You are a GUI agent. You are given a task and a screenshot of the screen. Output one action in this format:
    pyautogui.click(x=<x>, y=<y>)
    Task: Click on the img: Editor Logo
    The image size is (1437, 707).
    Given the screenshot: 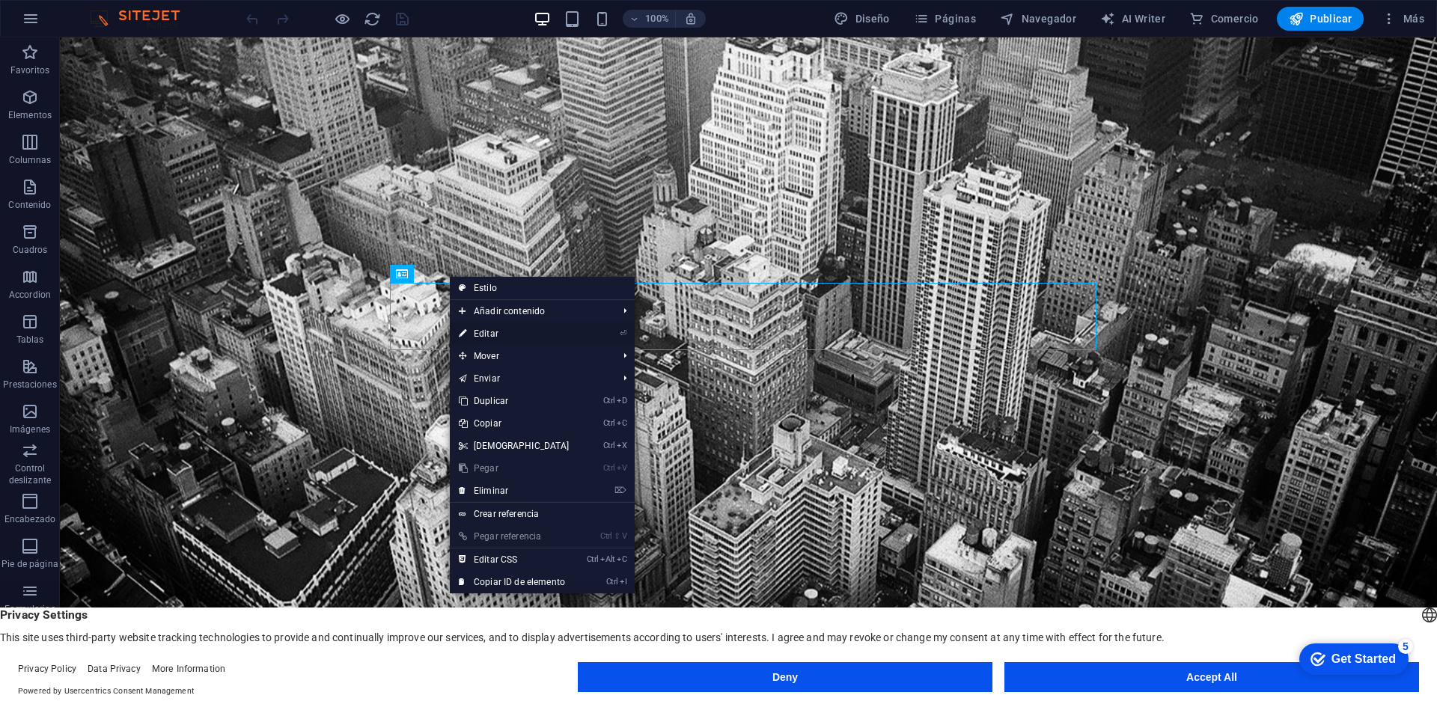 What is the action you would take?
    pyautogui.click(x=142, y=19)
    